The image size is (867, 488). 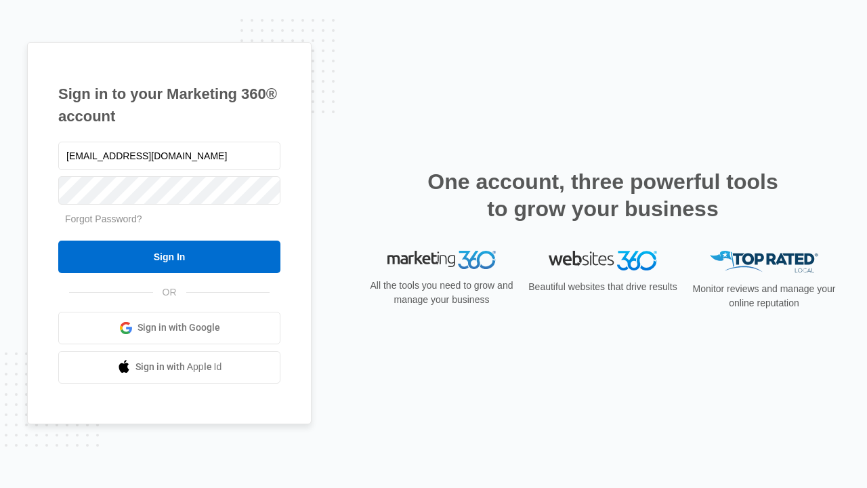 I want to click on a: Sign in with Apple Id, so click(x=169, y=367).